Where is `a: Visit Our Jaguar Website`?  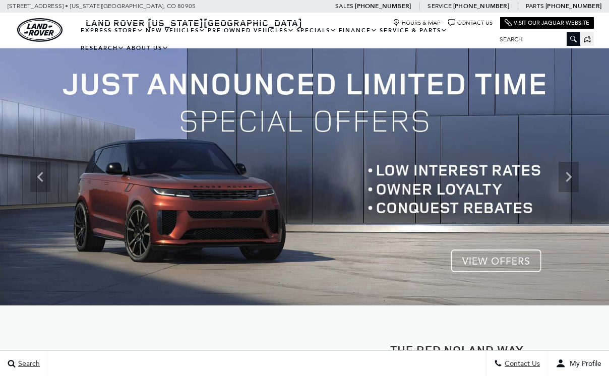
a: Visit Our Jaguar Website is located at coordinates (547, 23).